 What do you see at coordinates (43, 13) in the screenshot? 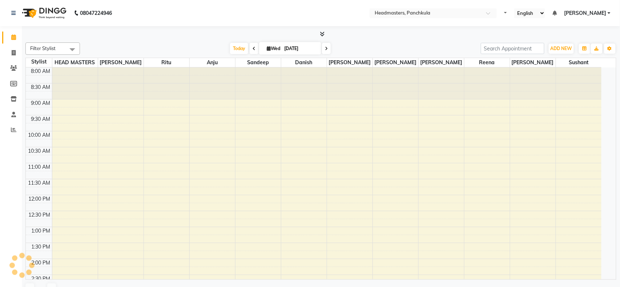
I see `img: logo` at bounding box center [43, 13].